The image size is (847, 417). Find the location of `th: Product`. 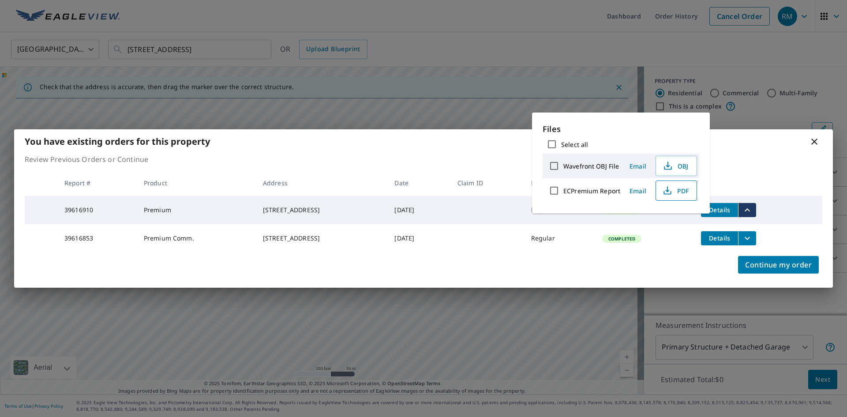

th: Product is located at coordinates (196, 183).